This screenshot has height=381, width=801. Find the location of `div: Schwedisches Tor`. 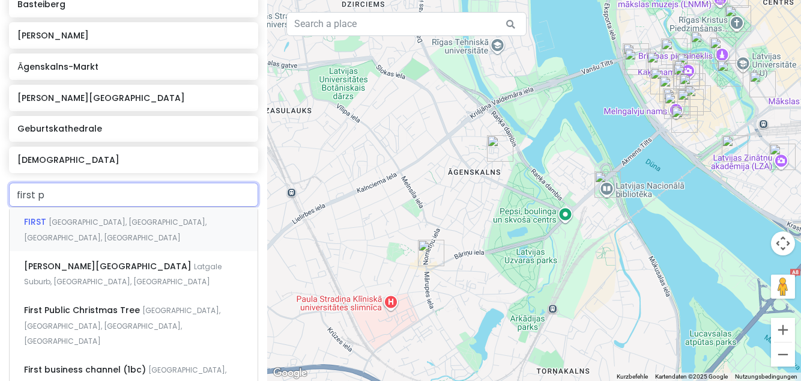

div: Schwedisches Tor is located at coordinates (674, 52).